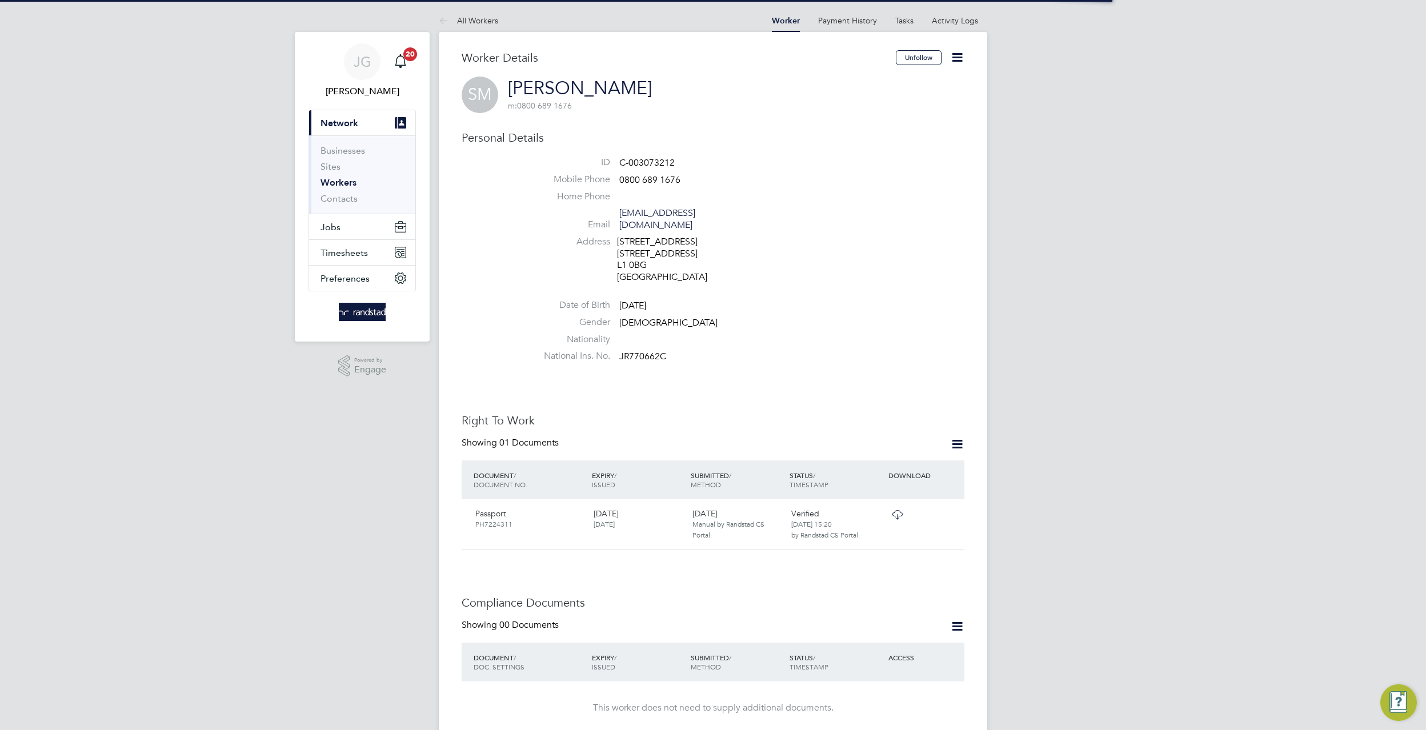 Image resolution: width=1426 pixels, height=730 pixels. Describe the element at coordinates (362, 91) in the screenshot. I see `span: James Garrard` at that location.